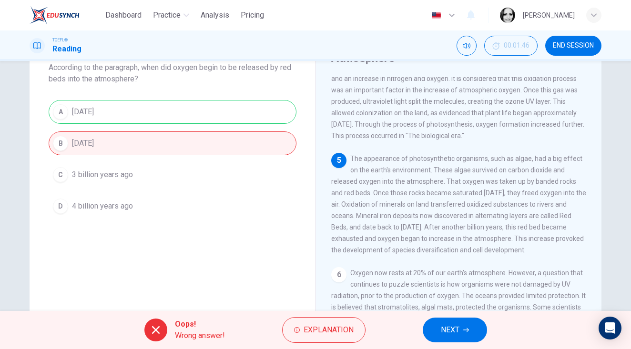  What do you see at coordinates (323, 330) in the screenshot?
I see `button: Explanation` at bounding box center [323, 330].